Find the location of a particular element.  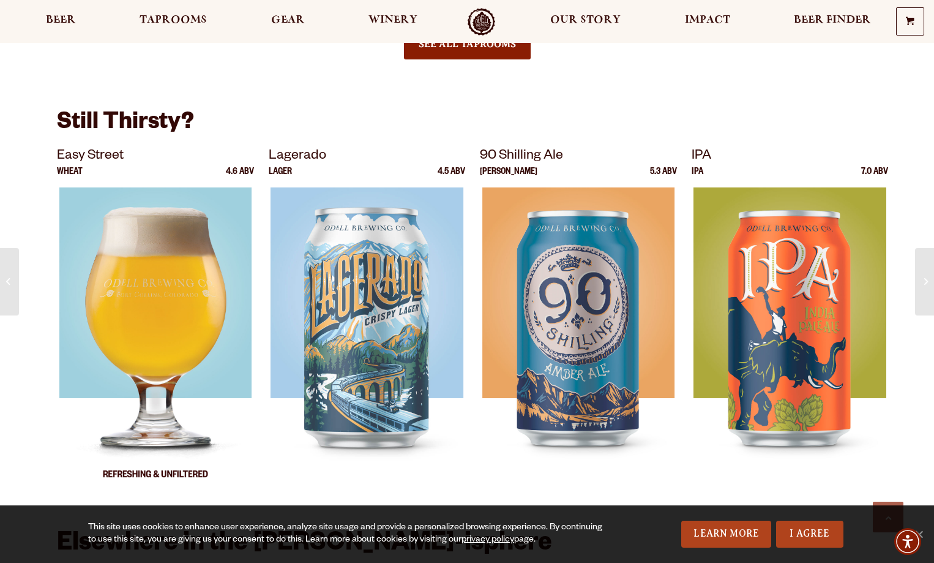

a: Beer Finder is located at coordinates (833, 21).